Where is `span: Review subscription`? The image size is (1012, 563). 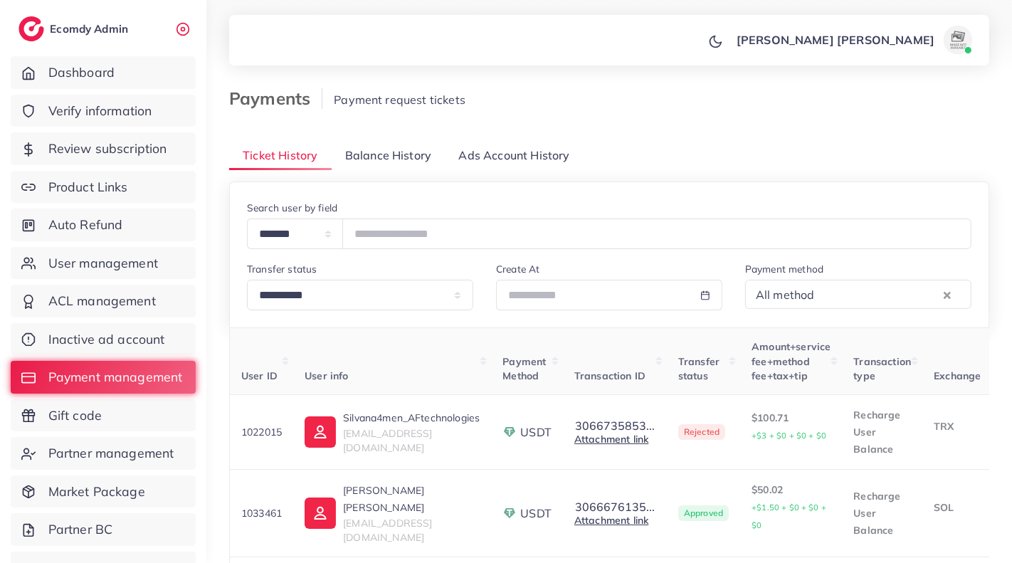
span: Review subscription is located at coordinates (107, 149).